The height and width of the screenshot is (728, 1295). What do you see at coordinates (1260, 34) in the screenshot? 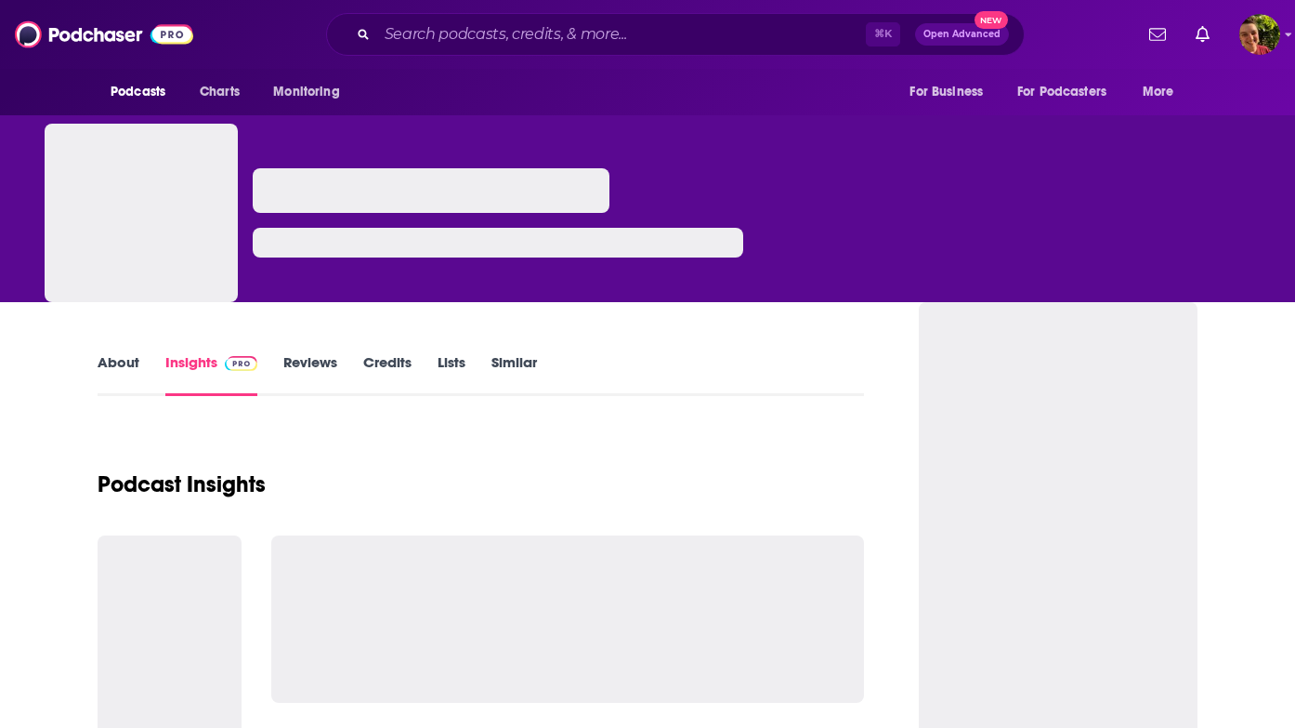
I see `span: Logged in as Marz` at bounding box center [1260, 34].